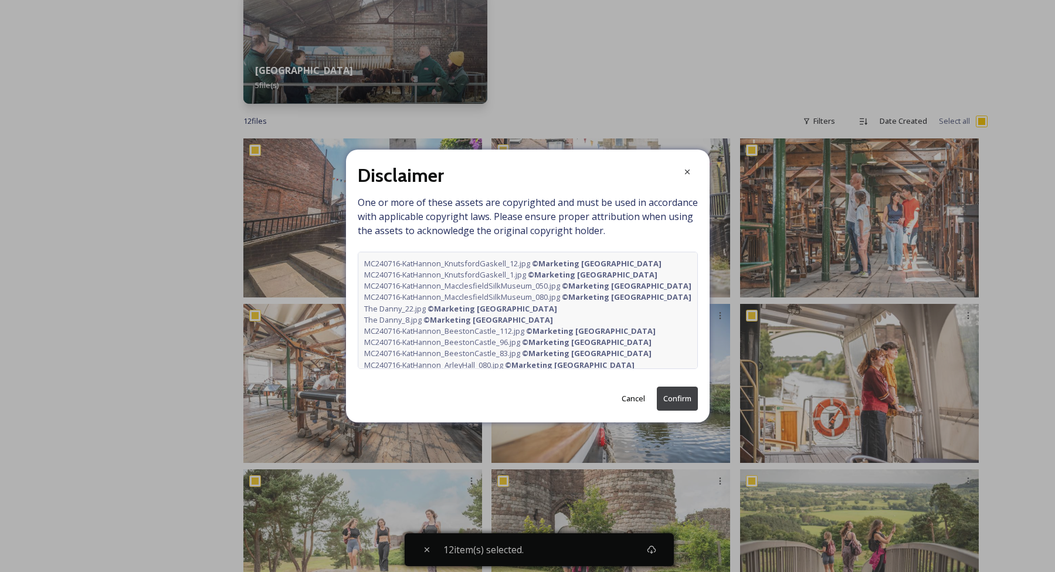 The image size is (1055, 572). What do you see at coordinates (499, 365) in the screenshot?
I see `span: MC240716-KatHannon_ArleyHall_080.jpg` at bounding box center [499, 365].